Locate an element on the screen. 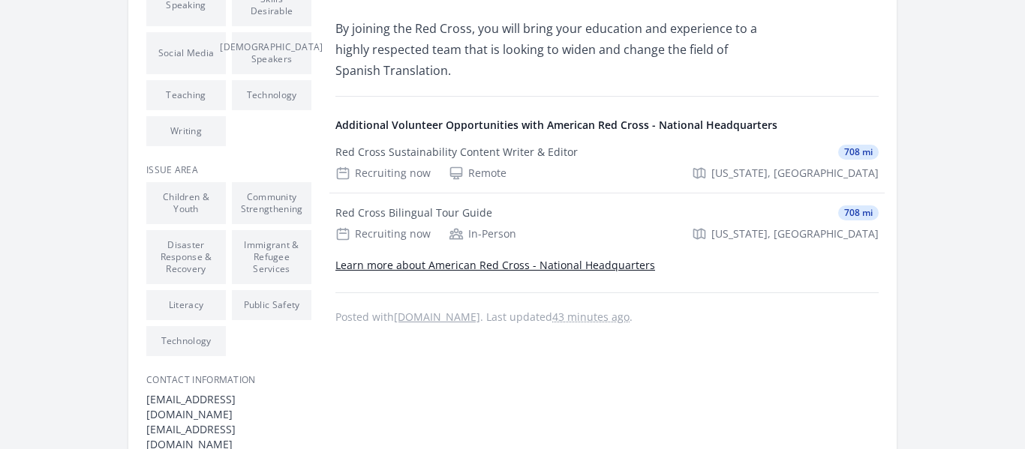  li: Public Safety is located at coordinates (272, 305).